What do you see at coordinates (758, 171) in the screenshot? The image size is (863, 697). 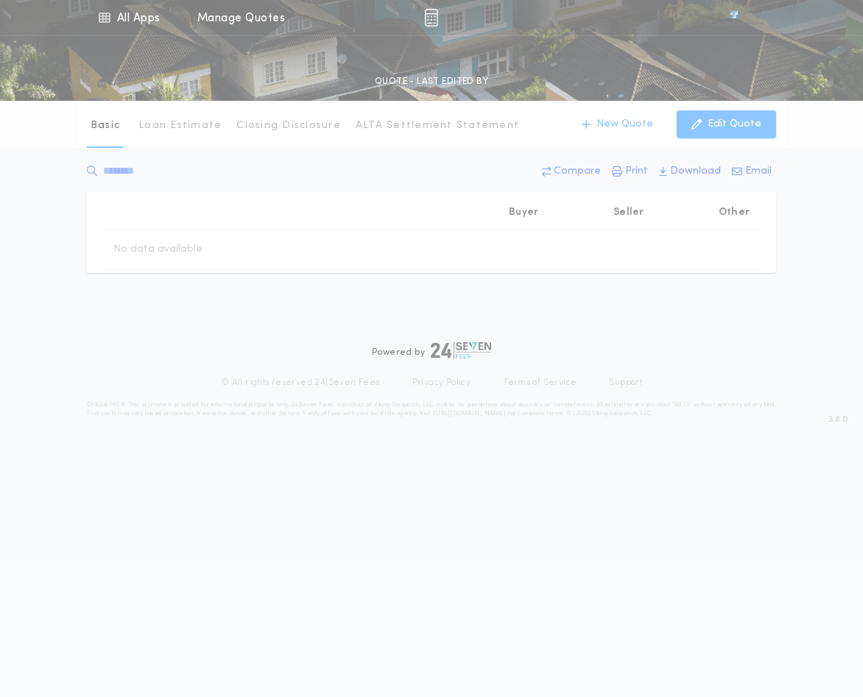 I see `p: Email` at bounding box center [758, 171].